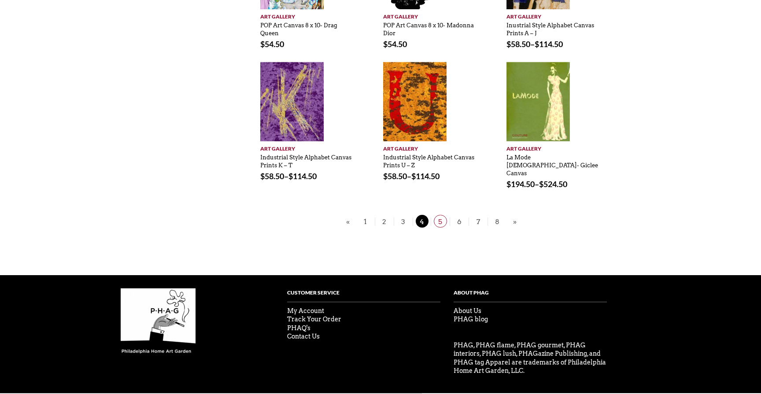 The image size is (761, 394). What do you see at coordinates (365, 221) in the screenshot?
I see `a: 1` at bounding box center [365, 221].